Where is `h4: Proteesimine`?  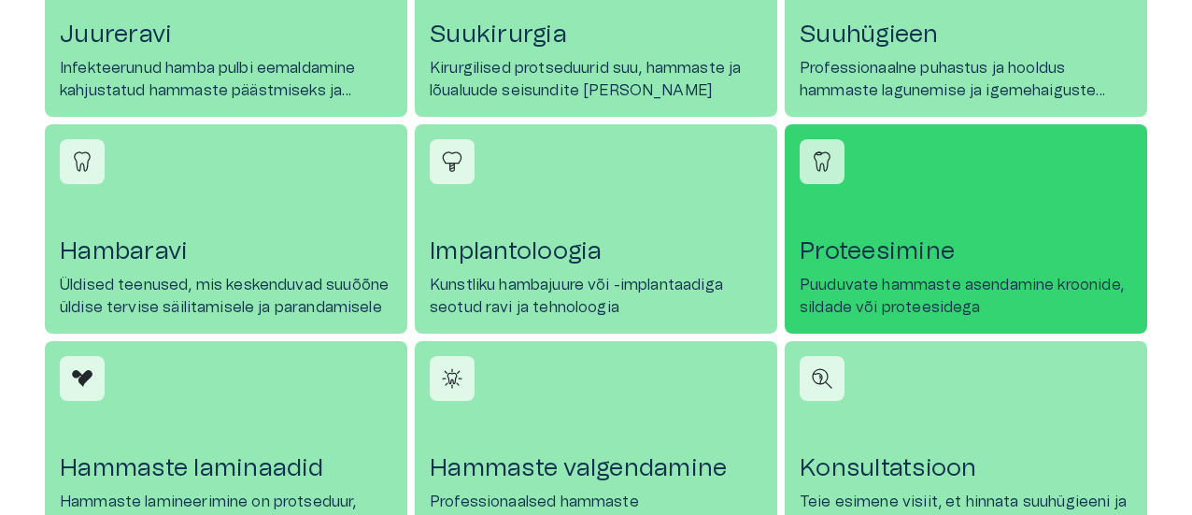
h4: Proteesimine is located at coordinates (966, 251).